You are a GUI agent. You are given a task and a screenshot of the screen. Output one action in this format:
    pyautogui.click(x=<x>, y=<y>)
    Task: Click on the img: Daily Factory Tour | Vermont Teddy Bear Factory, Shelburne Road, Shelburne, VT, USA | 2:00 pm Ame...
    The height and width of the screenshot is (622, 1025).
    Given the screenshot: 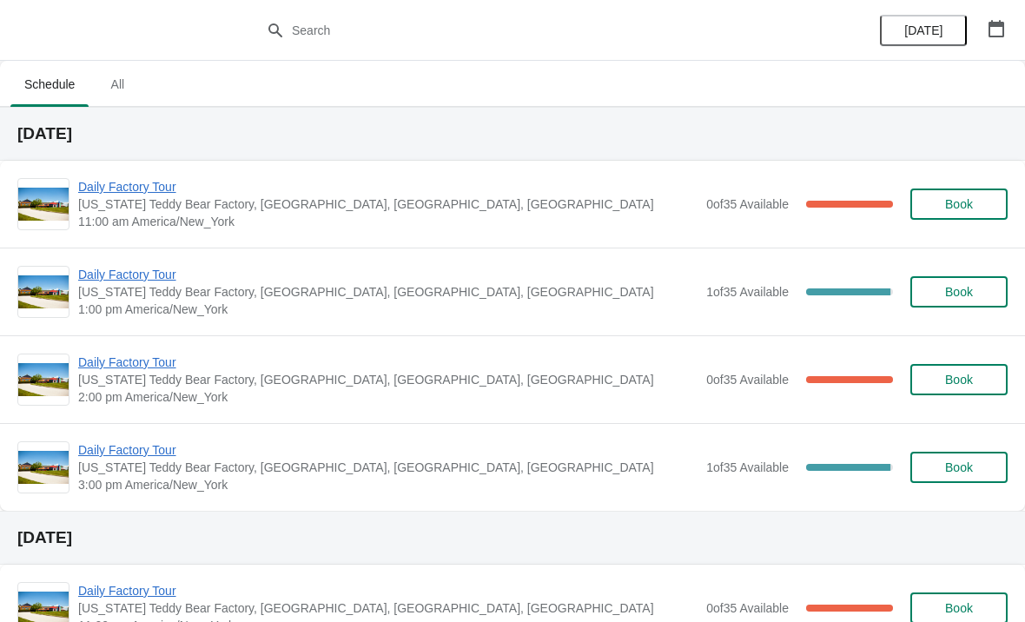 What is the action you would take?
    pyautogui.click(x=43, y=380)
    